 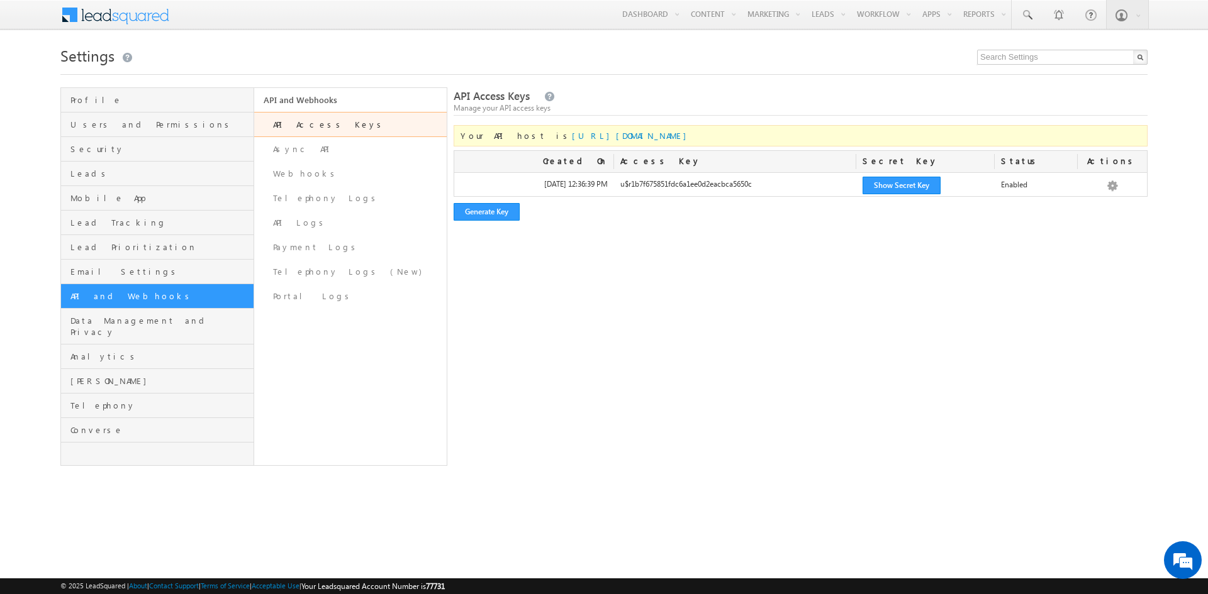 I want to click on span: Your Leadsquared Account Number is, so click(x=373, y=586).